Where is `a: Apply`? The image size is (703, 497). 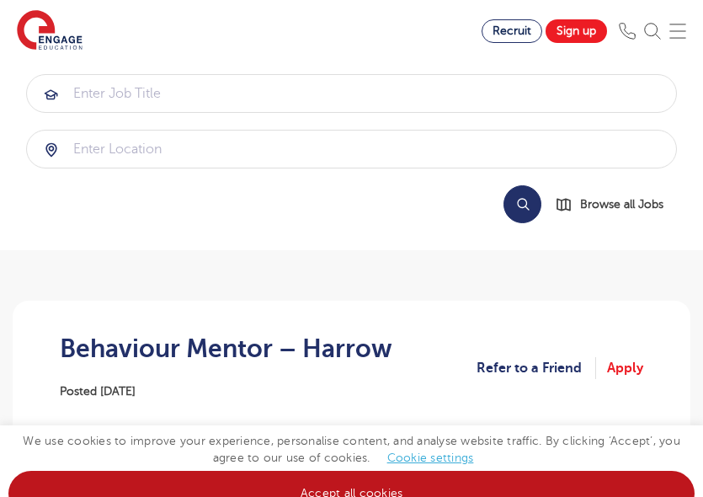
a: Apply is located at coordinates (625, 368).